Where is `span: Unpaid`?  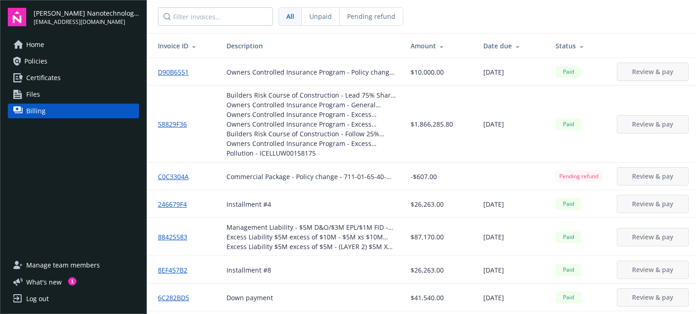 span: Unpaid is located at coordinates (320, 16).